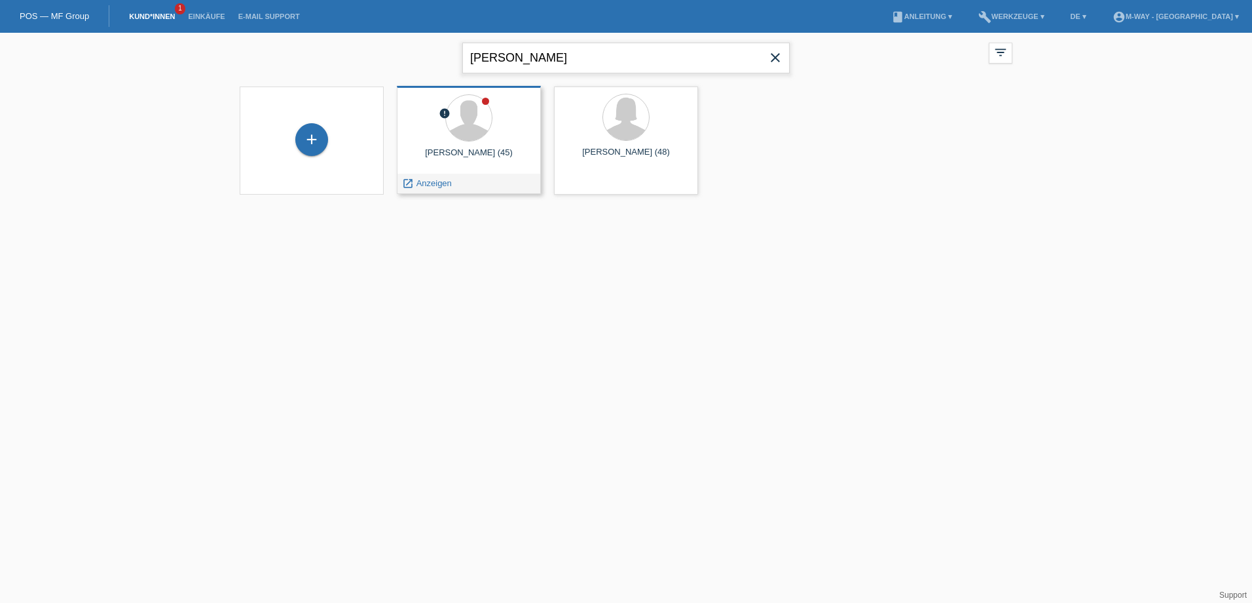 This screenshot has width=1252, height=603. I want to click on i: launch, so click(408, 183).